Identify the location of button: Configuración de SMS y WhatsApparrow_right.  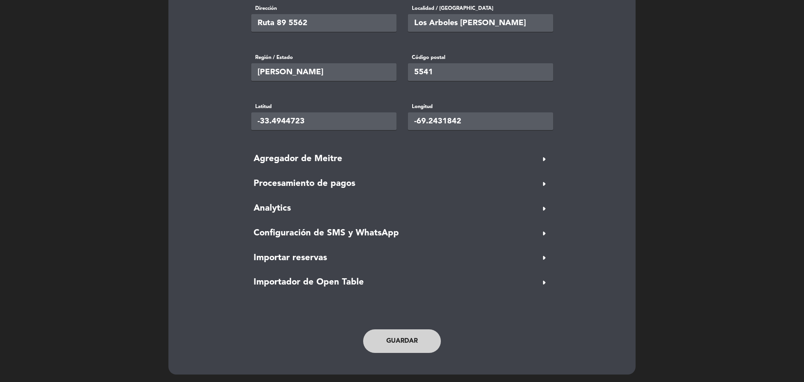
(402, 233).